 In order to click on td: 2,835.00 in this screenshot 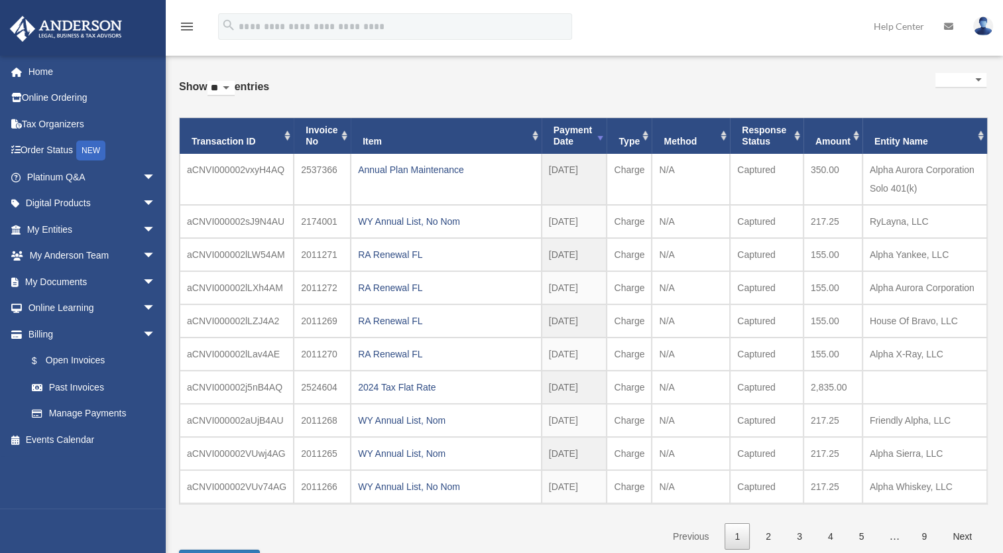, I will do `click(832, 387)`.